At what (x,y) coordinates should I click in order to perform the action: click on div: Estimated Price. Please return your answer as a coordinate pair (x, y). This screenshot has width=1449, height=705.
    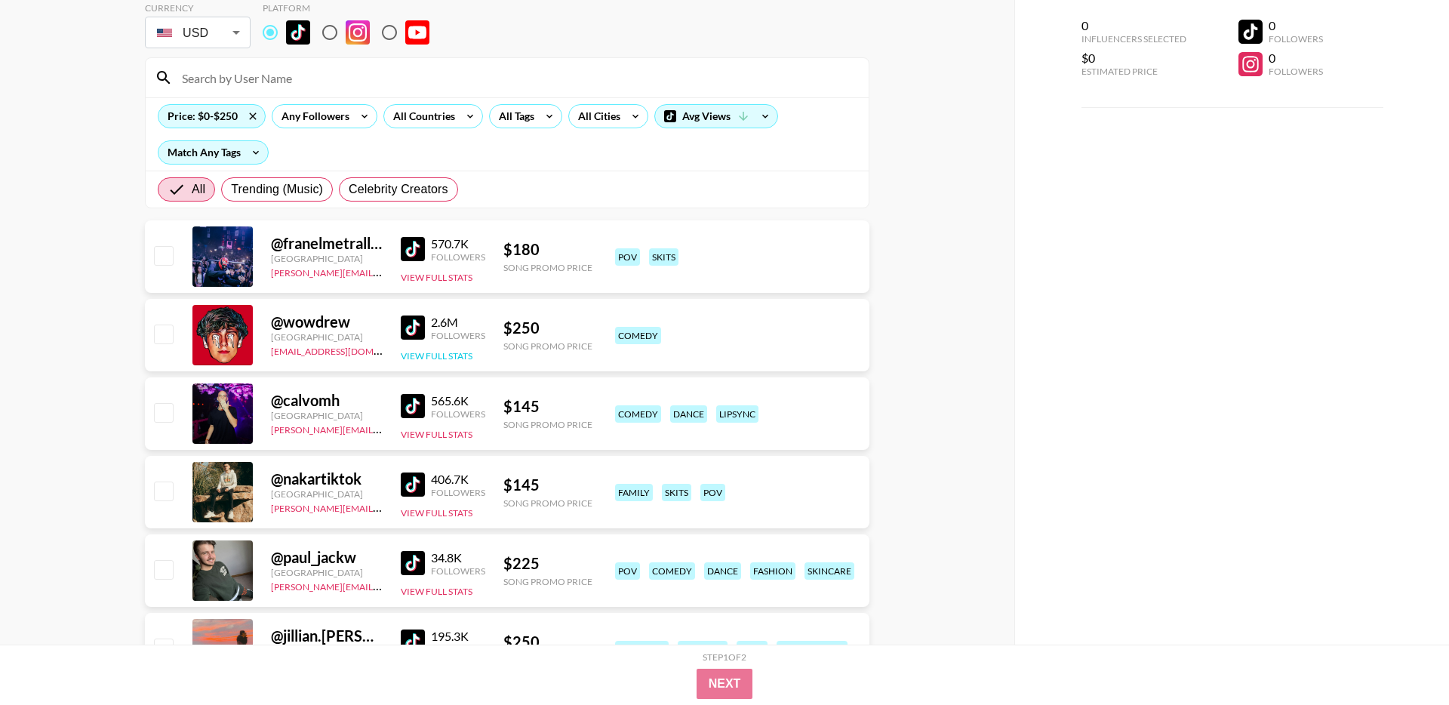
    Looking at the image, I should click on (1133, 71).